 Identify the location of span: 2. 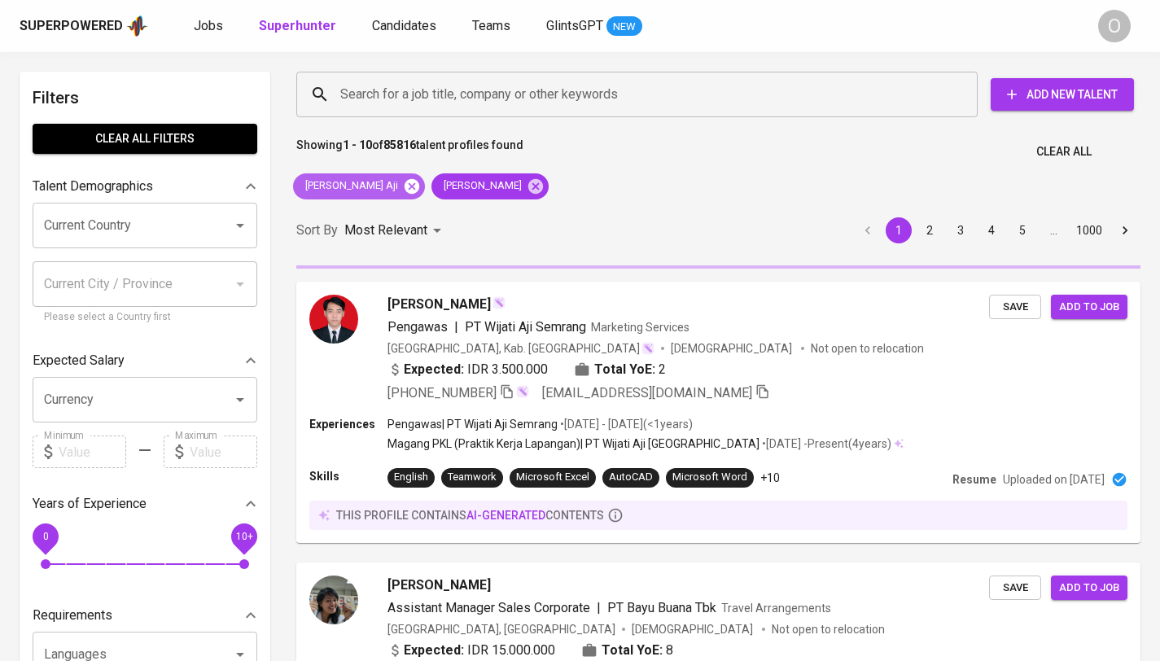
(662, 370).